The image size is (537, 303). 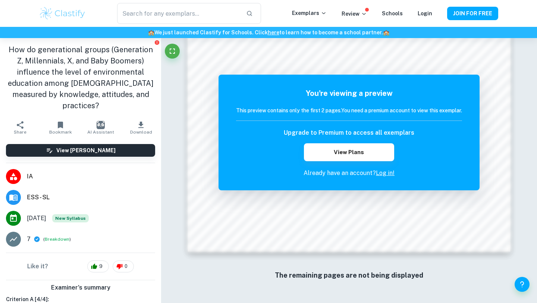 I want to click on button: Help and Feedback, so click(x=522, y=284).